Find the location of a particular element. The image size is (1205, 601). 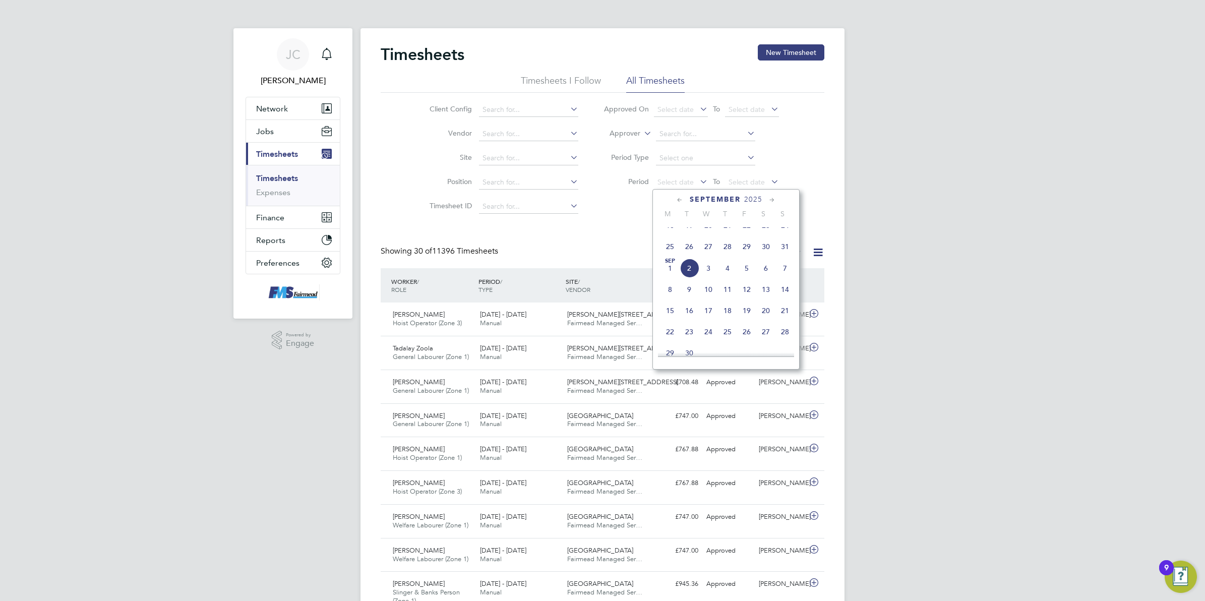

span: 15 is located at coordinates (670, 311).